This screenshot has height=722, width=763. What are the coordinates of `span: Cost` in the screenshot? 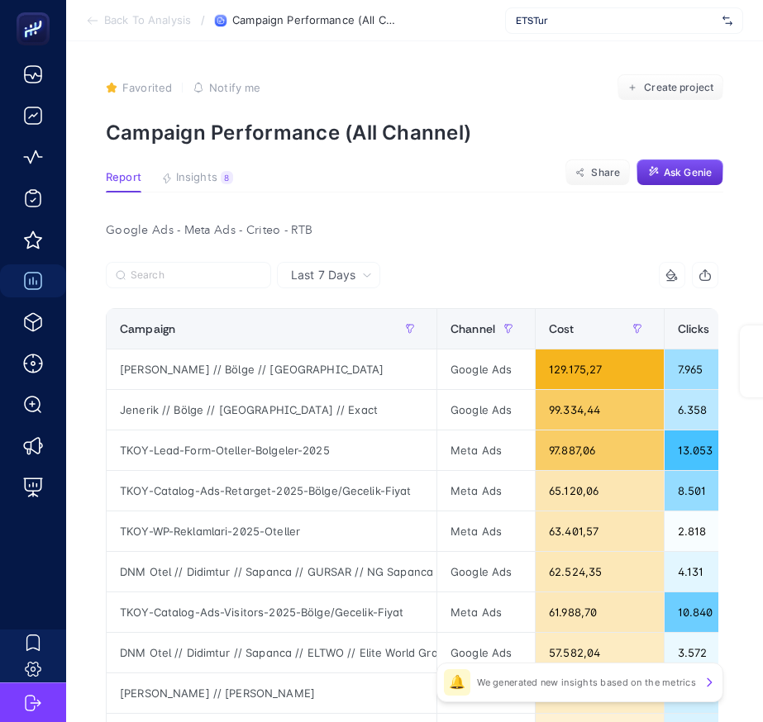 It's located at (561, 329).